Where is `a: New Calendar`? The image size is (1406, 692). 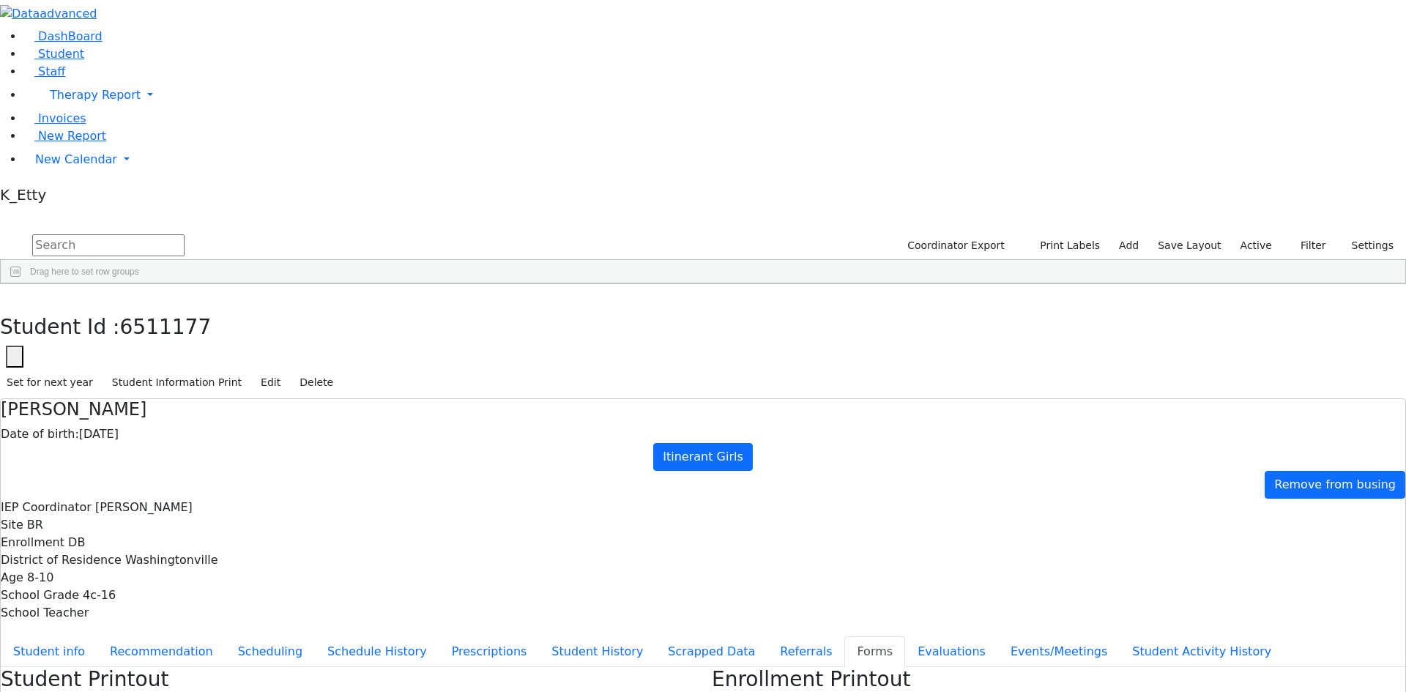 a: New Calendar is located at coordinates (715, 160).